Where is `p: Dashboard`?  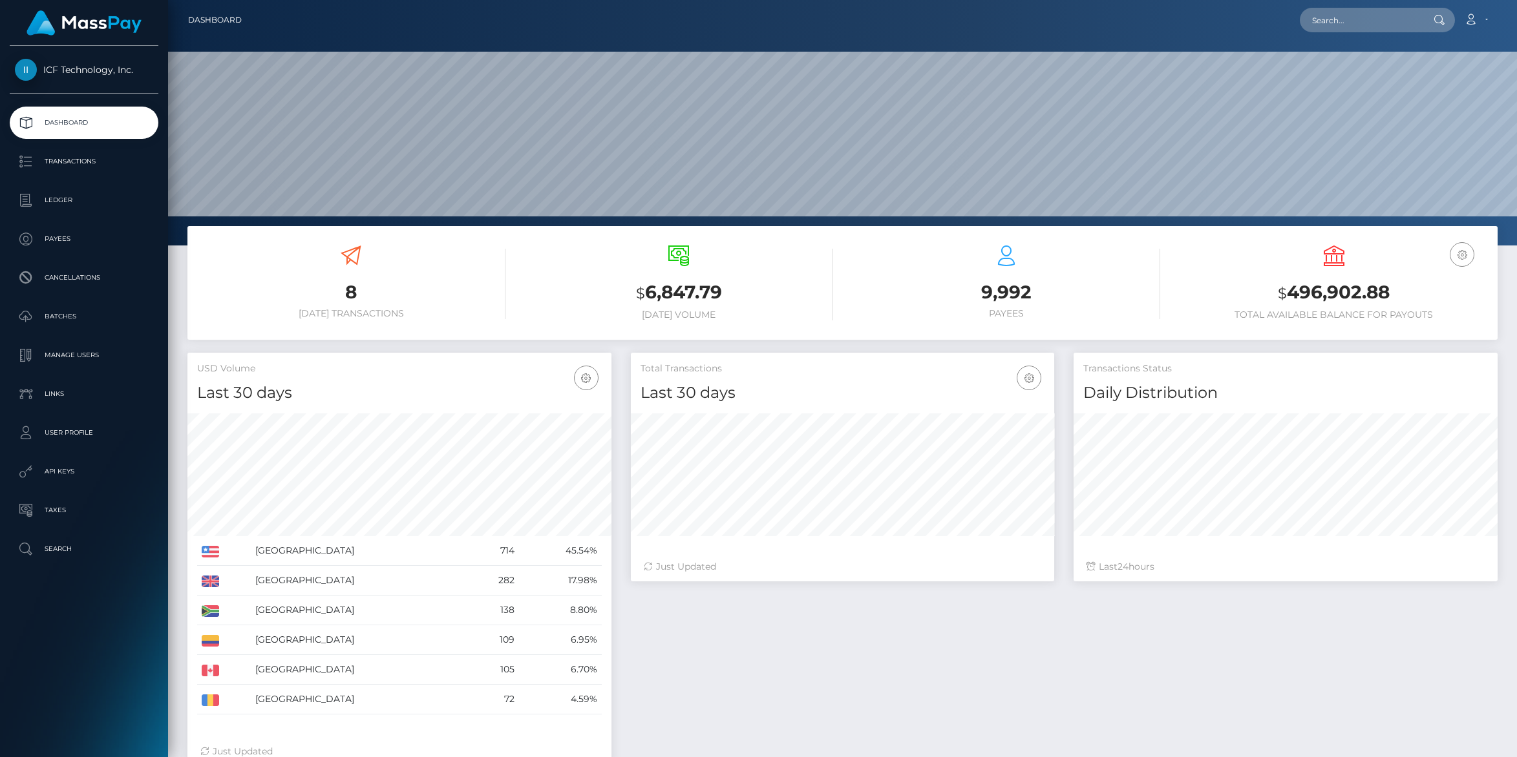
p: Dashboard is located at coordinates (84, 123).